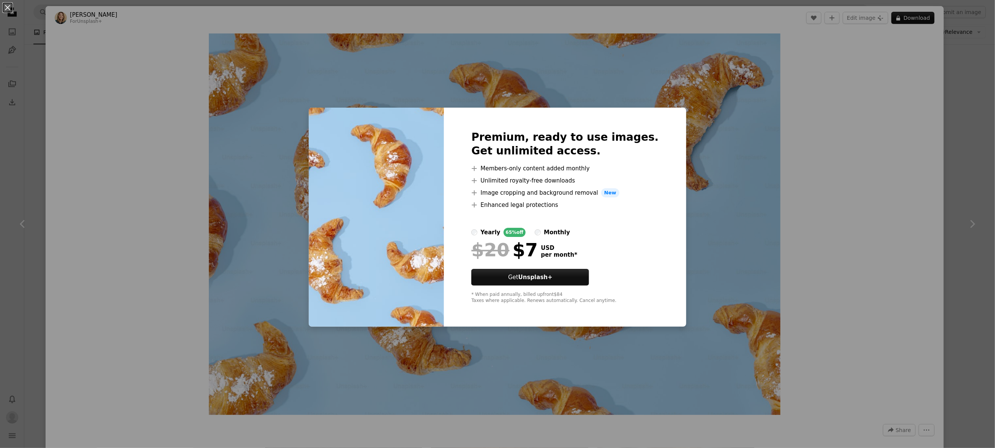 The image size is (995, 448). I want to click on li: Enhanced legal protections, so click(565, 205).